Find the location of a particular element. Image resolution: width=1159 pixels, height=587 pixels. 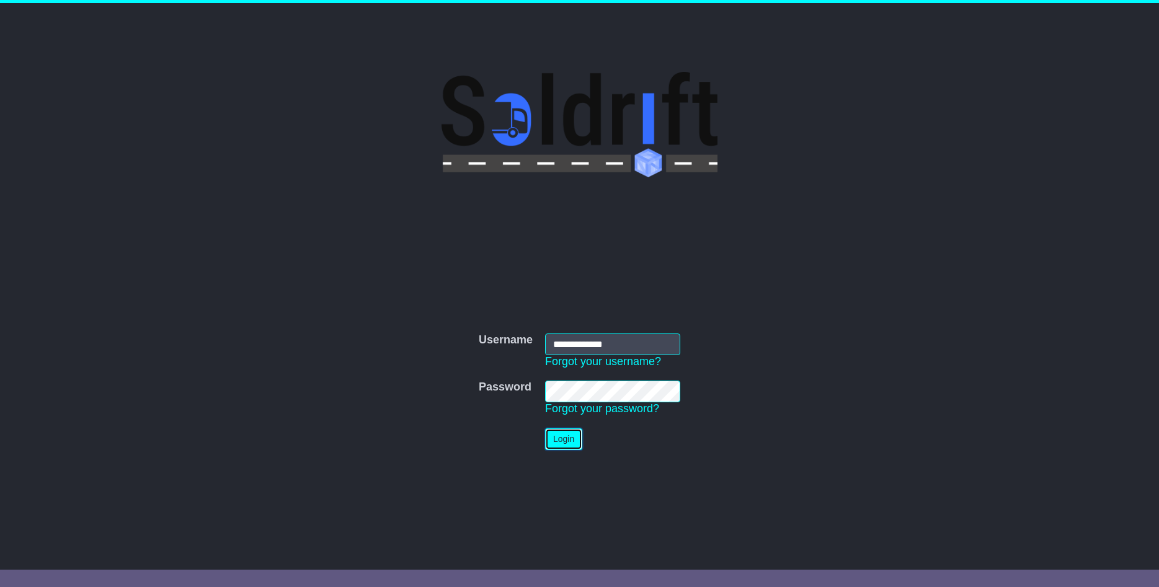

label: Username is located at coordinates (506, 341).